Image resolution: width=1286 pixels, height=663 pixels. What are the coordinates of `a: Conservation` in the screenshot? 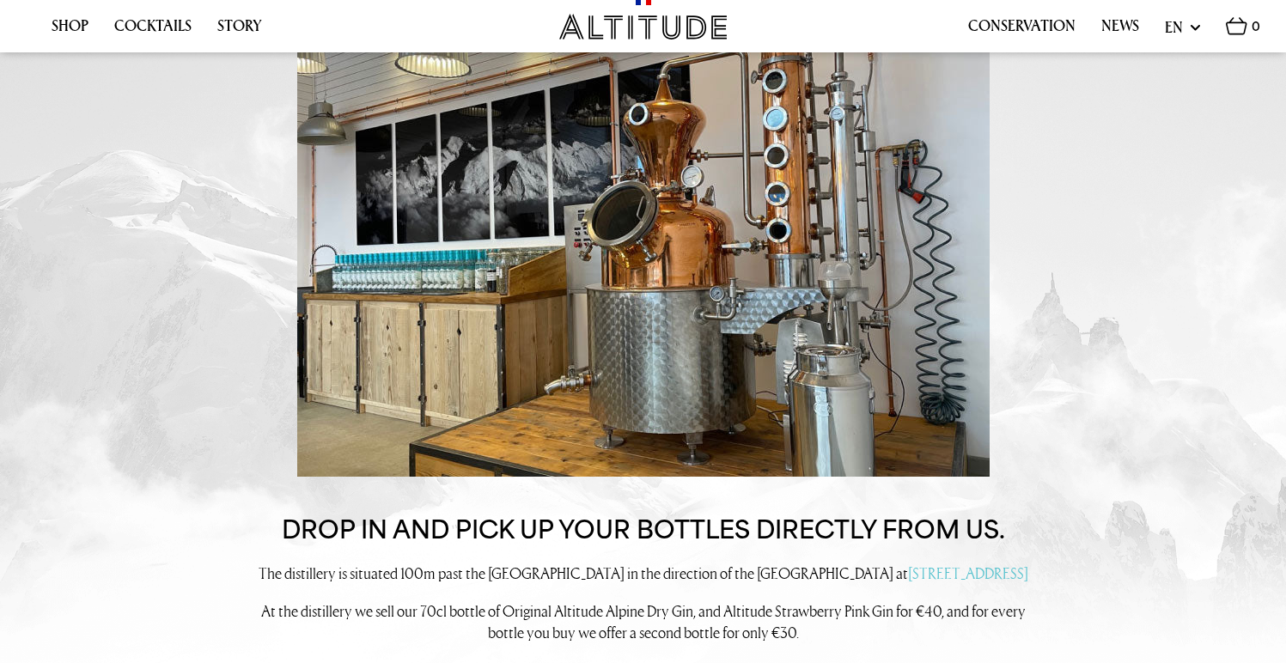 It's located at (1021, 30).